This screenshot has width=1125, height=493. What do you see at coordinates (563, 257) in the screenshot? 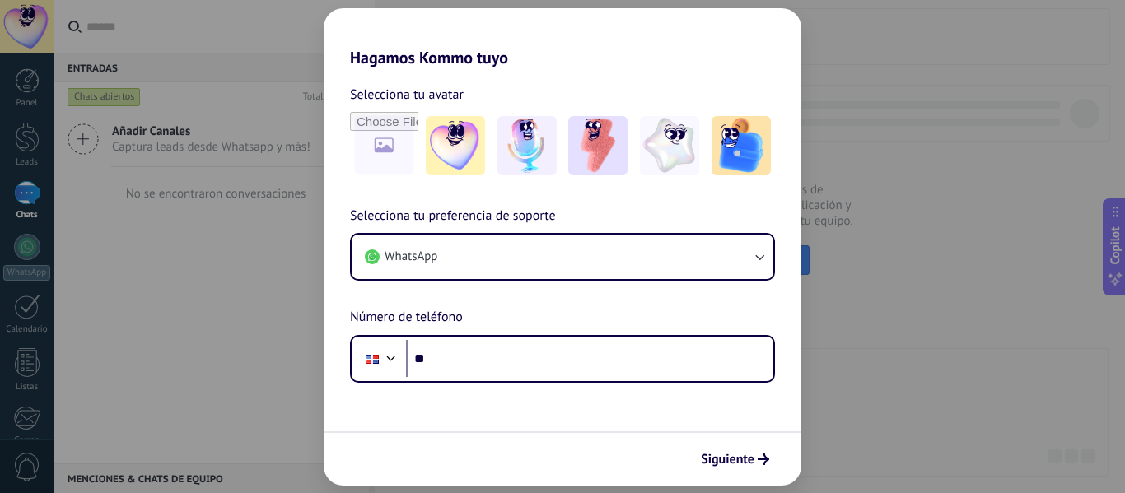
I see `button: WhatsApp` at bounding box center [563, 257].